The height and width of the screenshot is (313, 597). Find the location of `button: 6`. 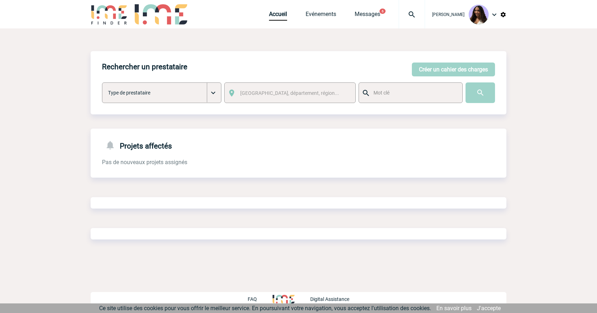

button: 6 is located at coordinates (383, 11).